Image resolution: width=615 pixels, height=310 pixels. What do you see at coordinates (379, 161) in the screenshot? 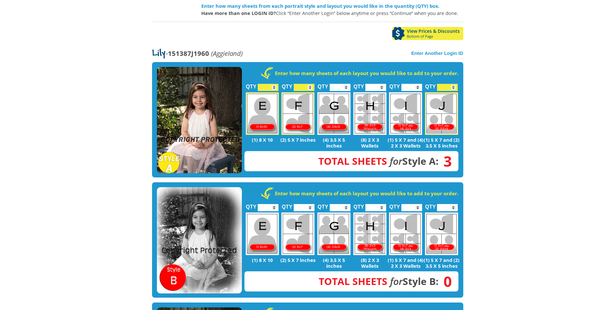
I see `strong: Style A:` at bounding box center [379, 161].